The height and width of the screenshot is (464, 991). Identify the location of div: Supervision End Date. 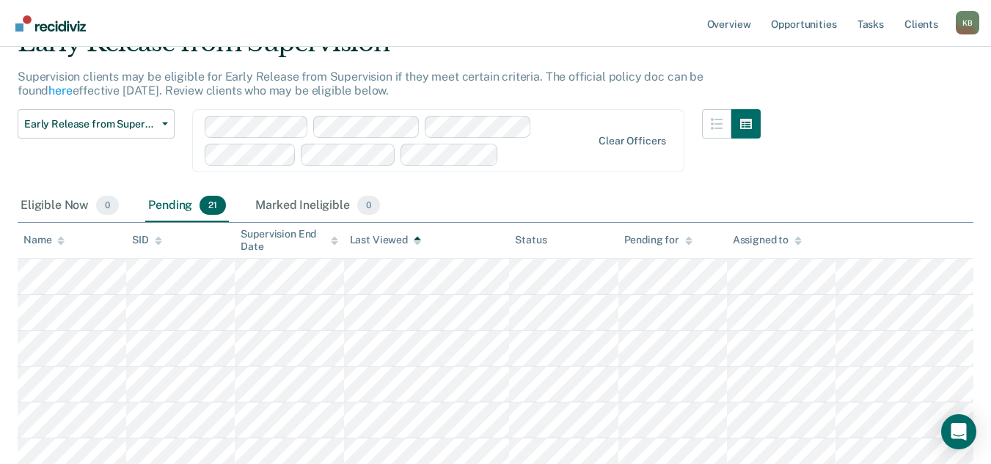
(289, 241).